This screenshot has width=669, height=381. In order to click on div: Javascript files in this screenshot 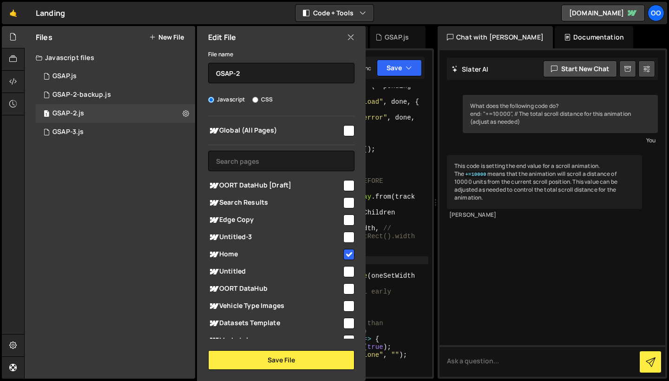, I will do `click(110, 58)`.